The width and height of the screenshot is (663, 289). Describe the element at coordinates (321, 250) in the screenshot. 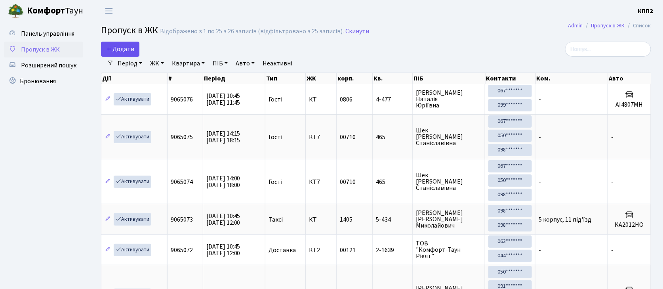

I see `span: КТ2` at that location.